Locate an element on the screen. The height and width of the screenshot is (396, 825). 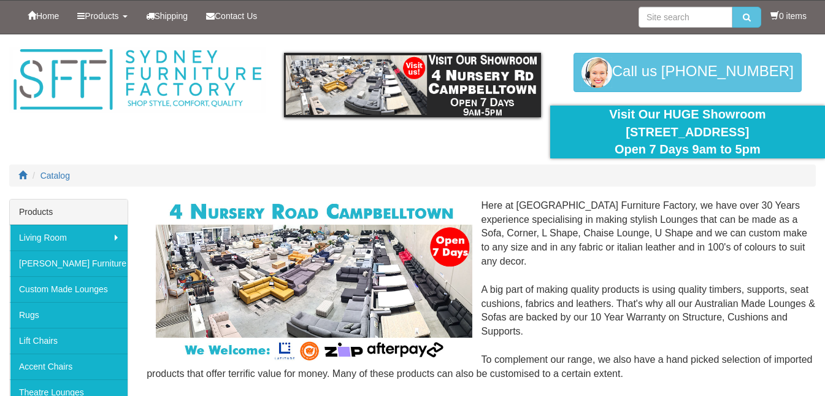
span: Home is located at coordinates (47, 16).